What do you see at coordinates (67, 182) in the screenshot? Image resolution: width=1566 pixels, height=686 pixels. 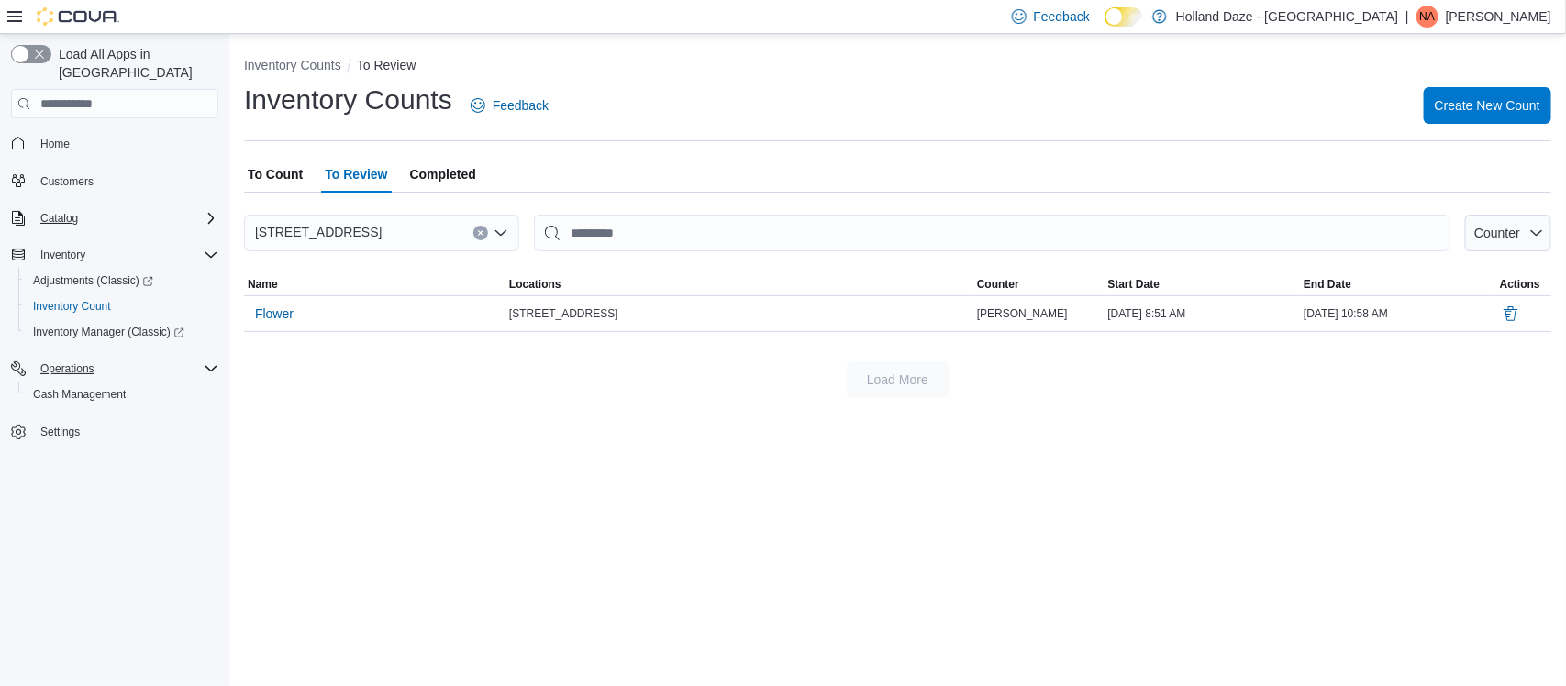 I see `a: Customers` at bounding box center [67, 182].